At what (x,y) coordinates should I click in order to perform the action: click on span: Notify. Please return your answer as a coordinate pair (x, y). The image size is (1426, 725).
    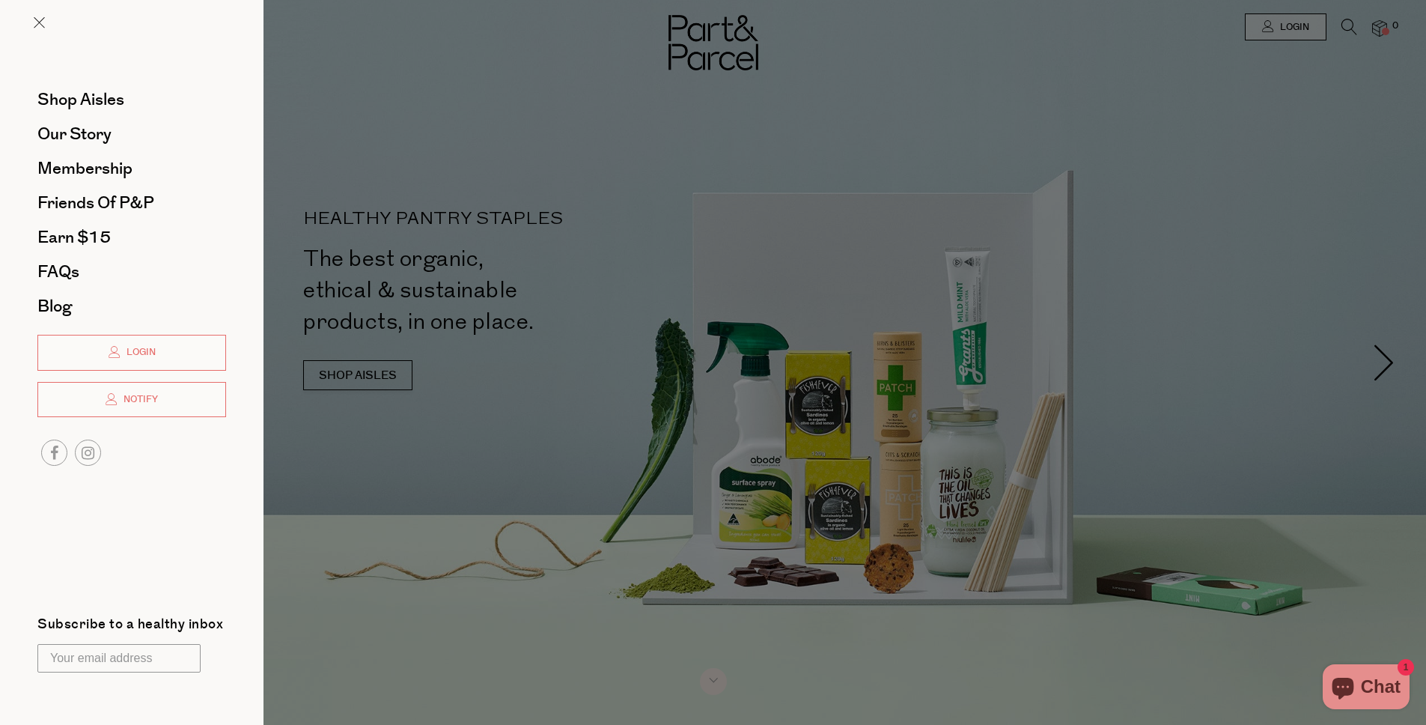
    Looking at the image, I should click on (139, 399).